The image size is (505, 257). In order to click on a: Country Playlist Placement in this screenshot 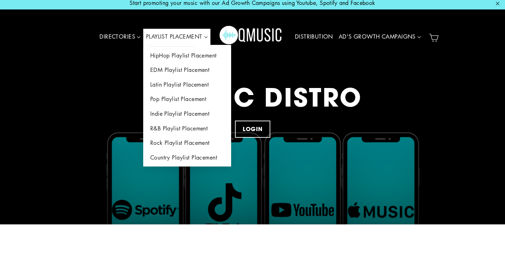, I will do `click(187, 161)`.